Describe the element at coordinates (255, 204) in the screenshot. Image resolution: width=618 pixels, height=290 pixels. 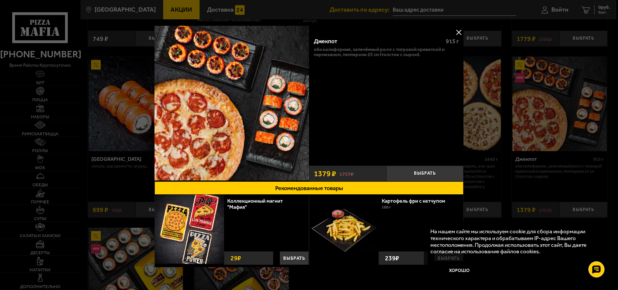
I see `a: Коллекционный магнит "Мафия"` at that location.